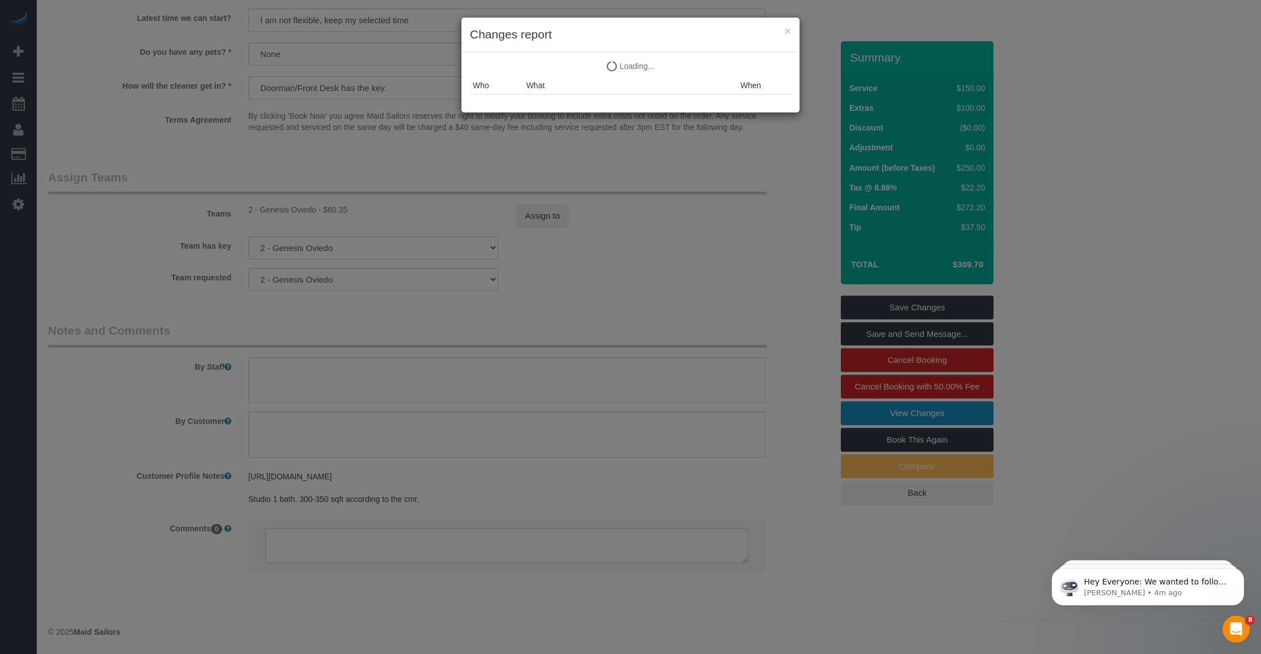  What do you see at coordinates (1251, 621) in the screenshot?
I see `span: 8` at bounding box center [1251, 621].